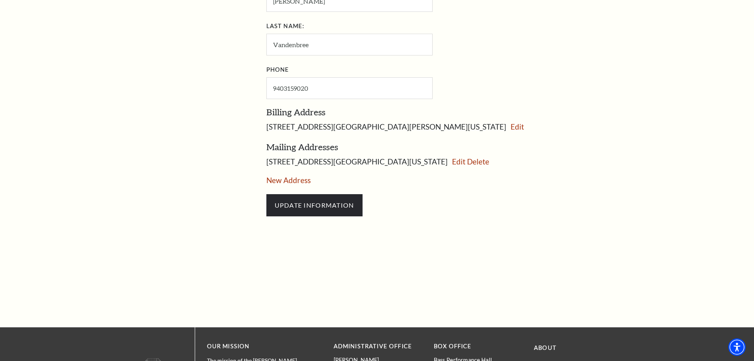 This screenshot has height=361, width=754. I want to click on input: Last Name:, so click(350, 44).